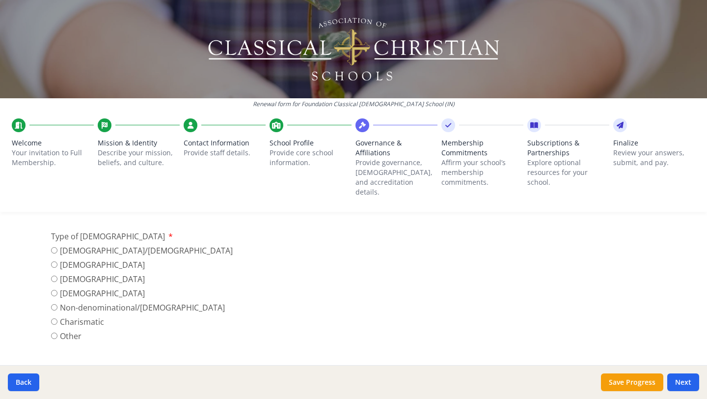 Image resolution: width=707 pixels, height=399 pixels. Describe the element at coordinates (53, 158) in the screenshot. I see `p: Your invitation to Full Membership.` at that location.